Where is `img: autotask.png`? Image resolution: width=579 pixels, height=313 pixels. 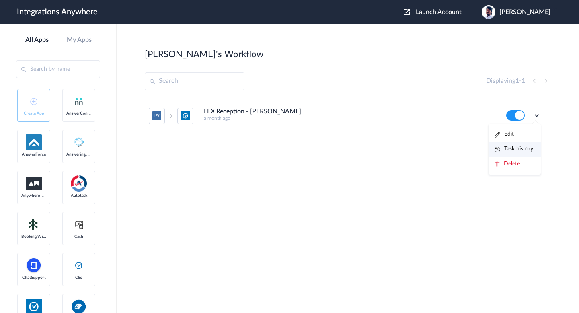
img: autotask.png is located at coordinates (79, 183).